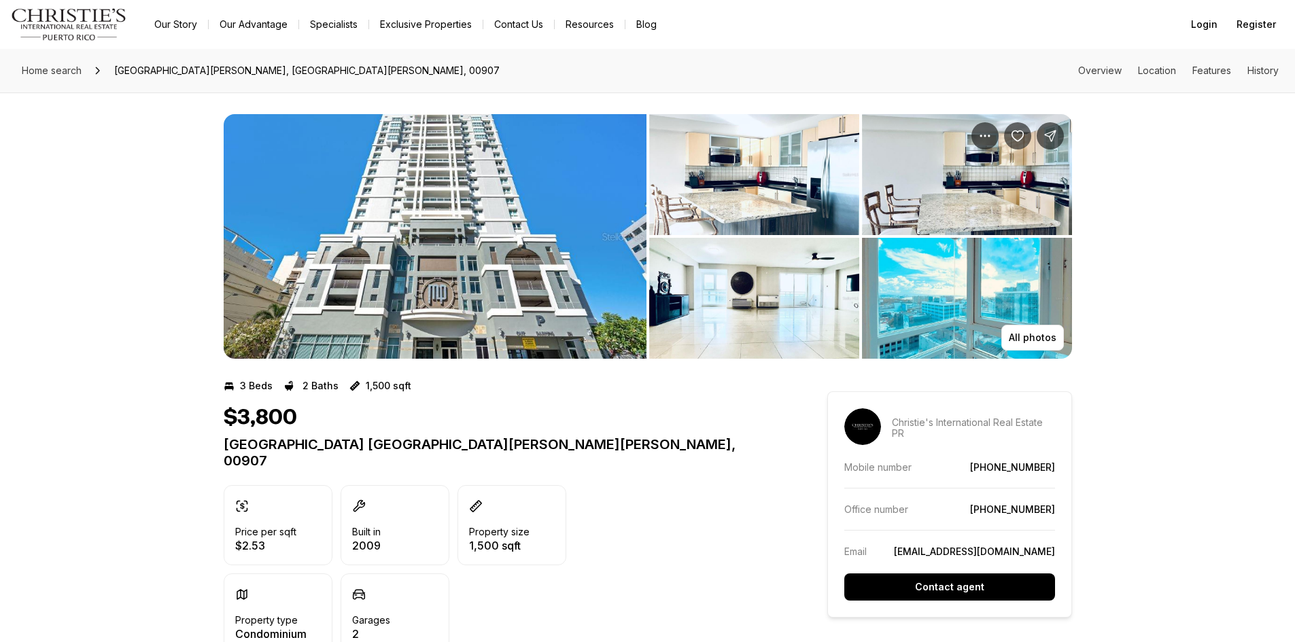 The height and width of the screenshot is (642, 1295). Describe the element at coordinates (1263, 70) in the screenshot. I see `a: Skip to: History` at that location.